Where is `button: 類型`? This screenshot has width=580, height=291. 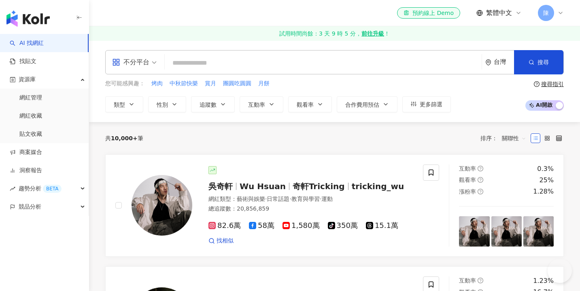
button: 類型 is located at coordinates (124, 104).